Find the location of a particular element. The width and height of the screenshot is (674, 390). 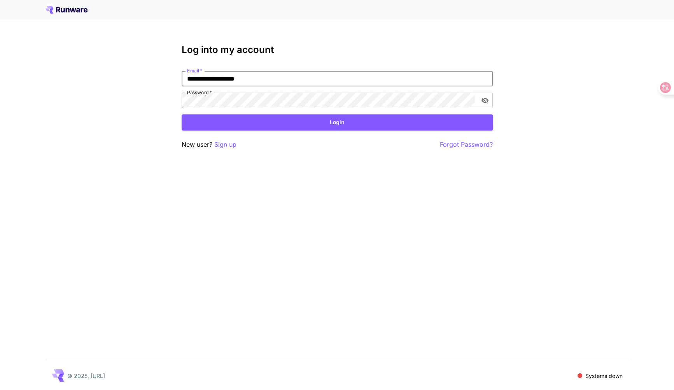

button: toggle password visibility is located at coordinates (485, 100).